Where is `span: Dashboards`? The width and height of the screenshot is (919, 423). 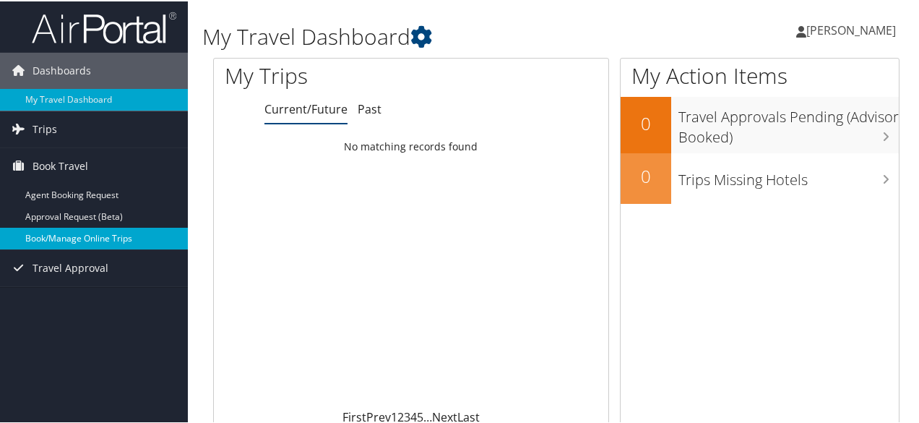
span: Dashboards is located at coordinates (61, 69).